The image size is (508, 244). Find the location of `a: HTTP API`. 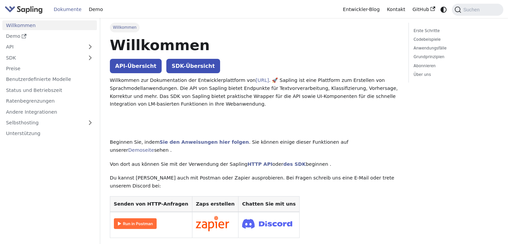

a: HTTP API is located at coordinates (260, 164).